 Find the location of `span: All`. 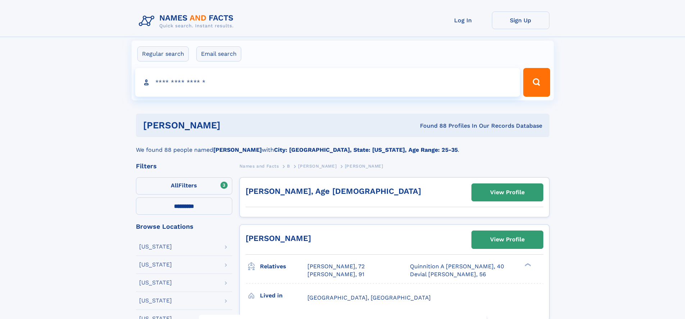

span: All is located at coordinates (174, 185).